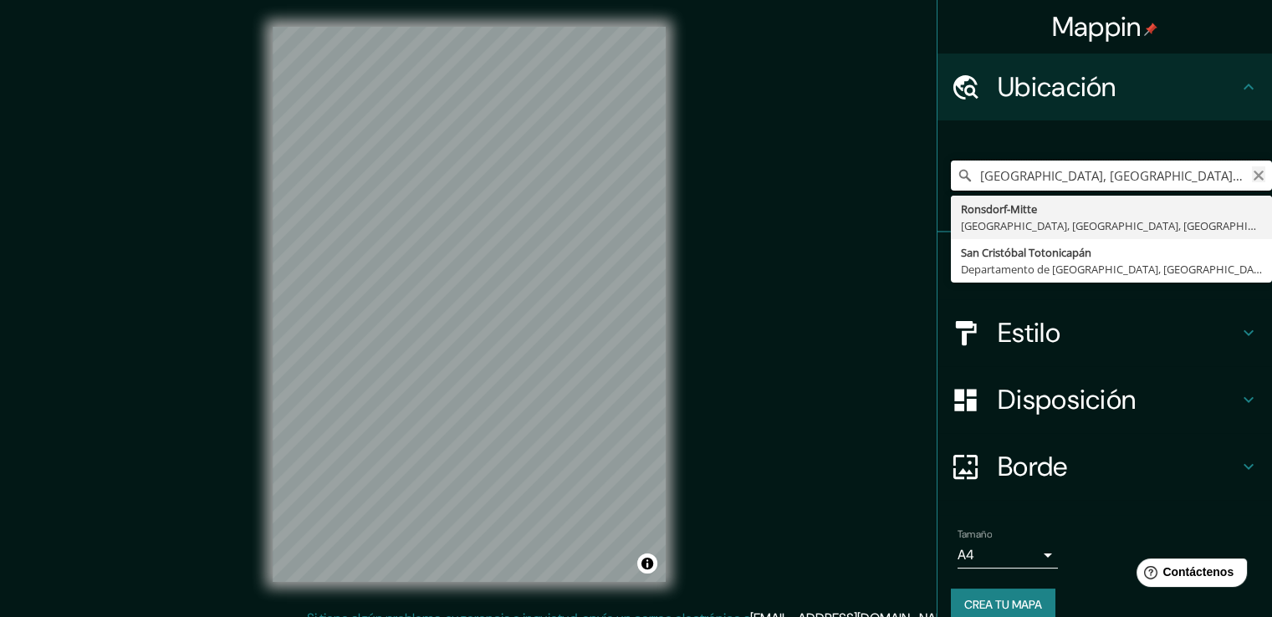 This screenshot has width=1272, height=617. Describe the element at coordinates (1029, 333) in the screenshot. I see `font: Estilo` at that location.